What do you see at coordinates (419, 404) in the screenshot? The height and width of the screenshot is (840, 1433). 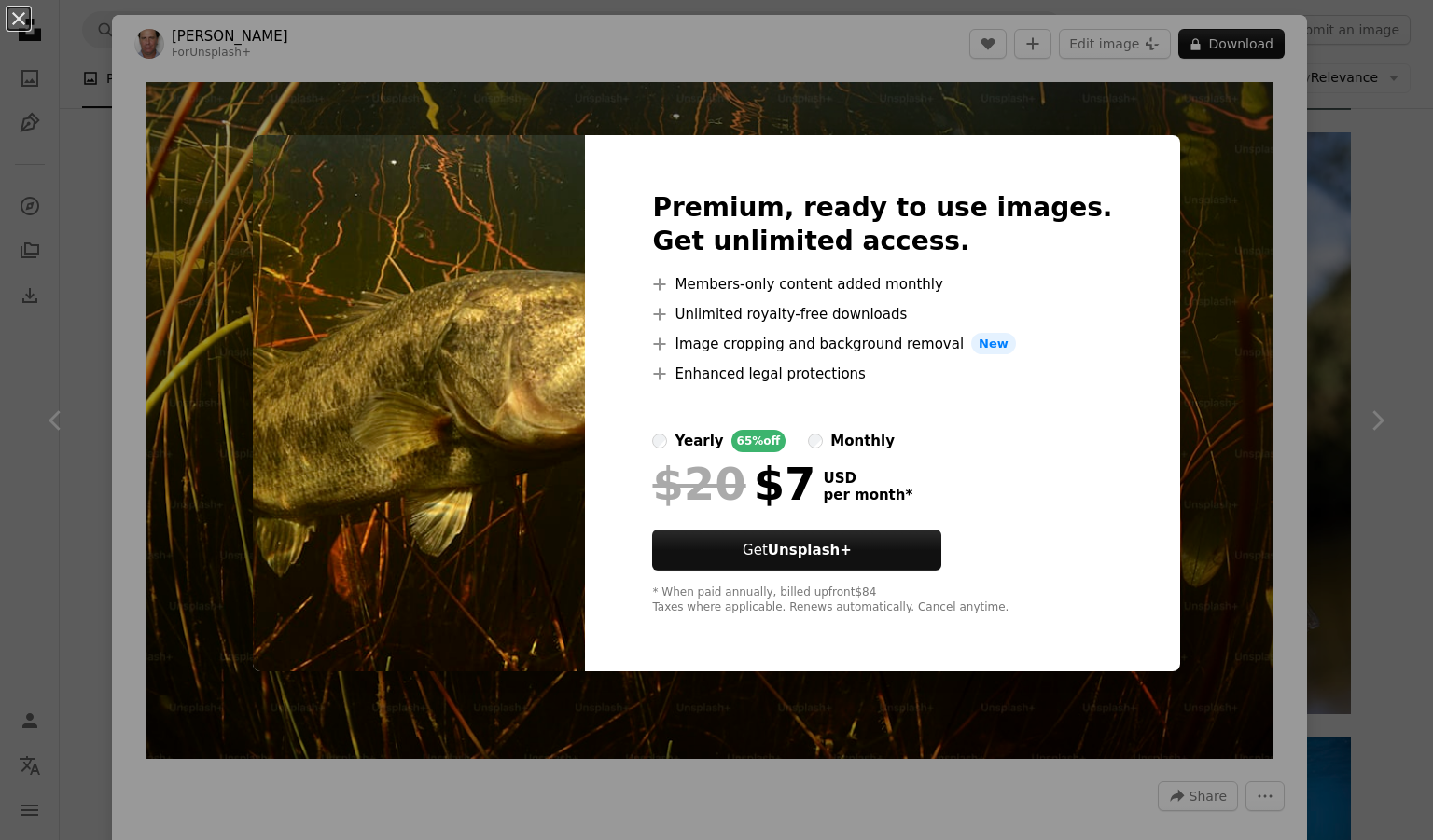 I see `img: premium_photo-1708433275670-e431808510ca` at bounding box center [419, 404].